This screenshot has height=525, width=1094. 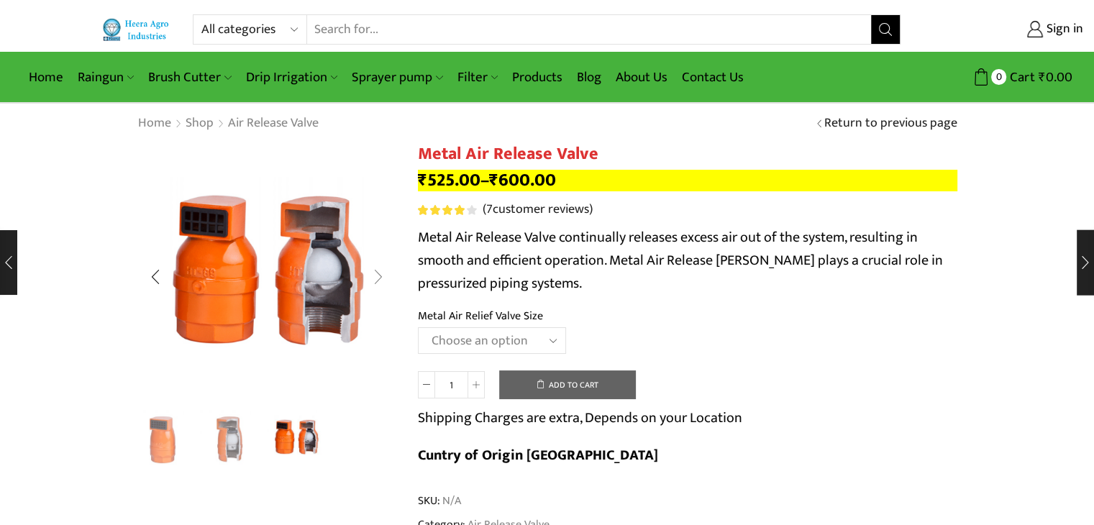 I want to click on a: Contact Us, so click(x=713, y=77).